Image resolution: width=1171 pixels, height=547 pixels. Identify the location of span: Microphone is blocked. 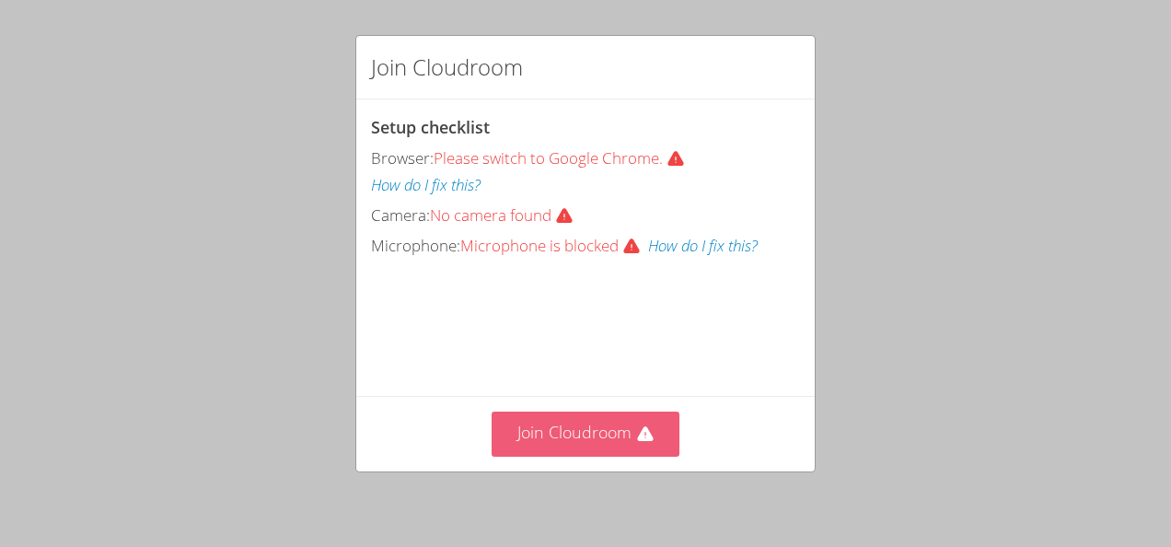
(554, 245).